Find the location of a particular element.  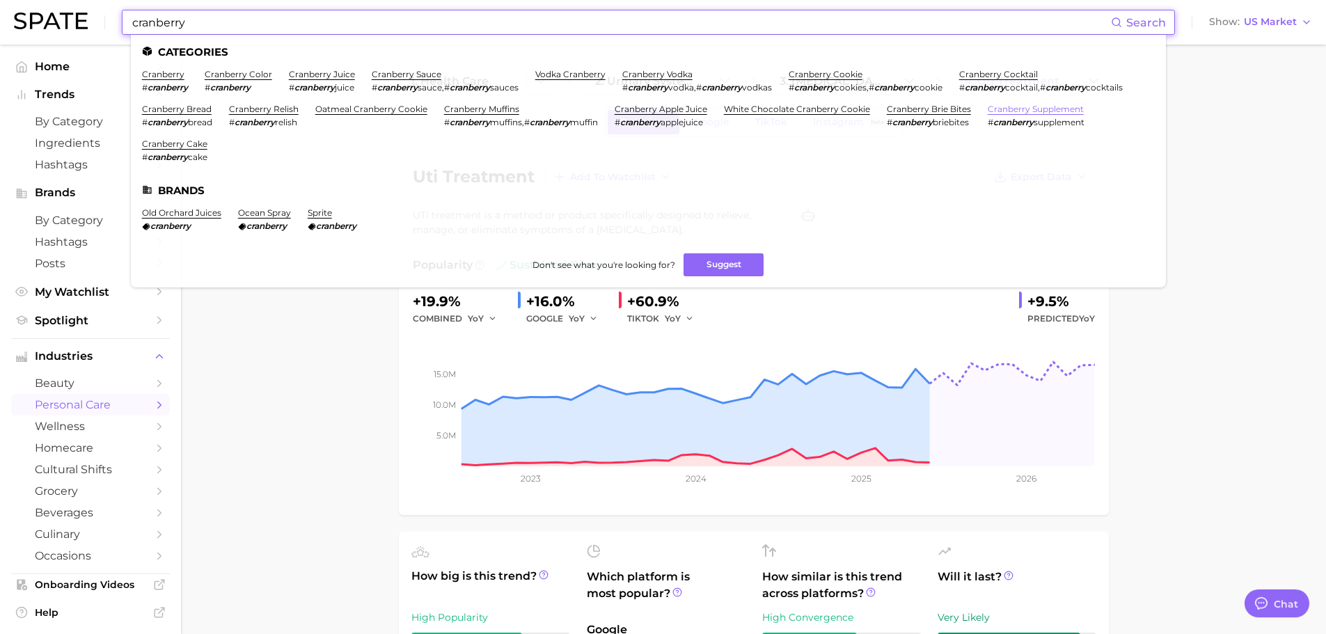

span: cocktail is located at coordinates (1021, 87).